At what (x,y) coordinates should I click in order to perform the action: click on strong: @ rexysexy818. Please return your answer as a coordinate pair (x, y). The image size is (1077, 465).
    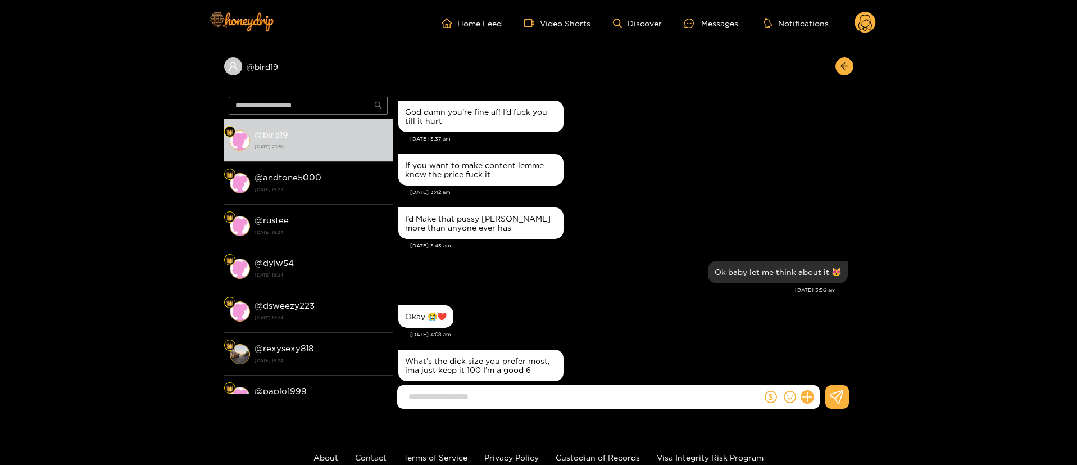
    Looking at the image, I should click on (284, 348).